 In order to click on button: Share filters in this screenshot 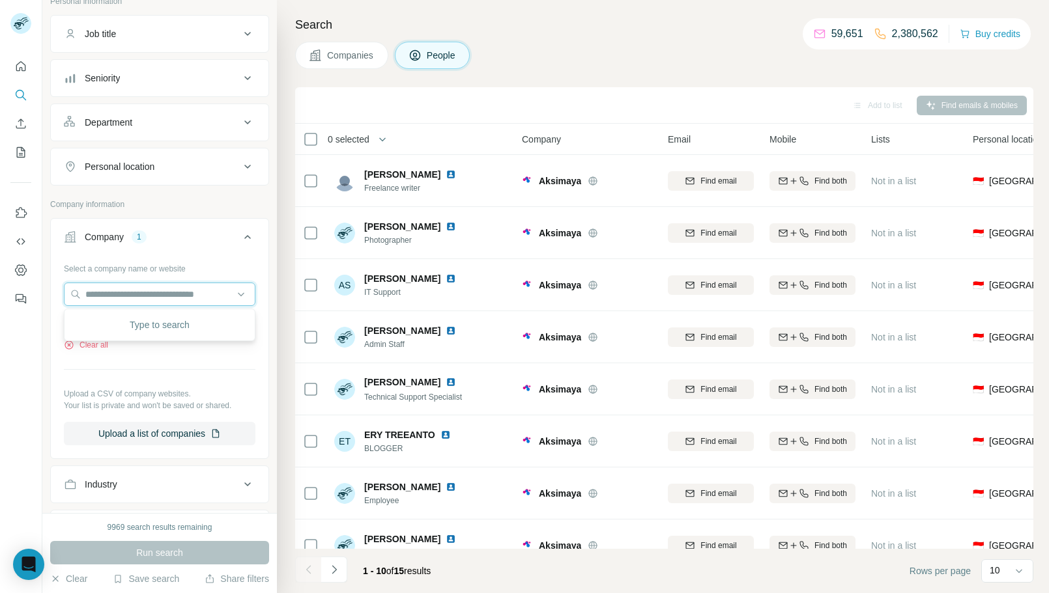, I will do `click(236, 579)`.